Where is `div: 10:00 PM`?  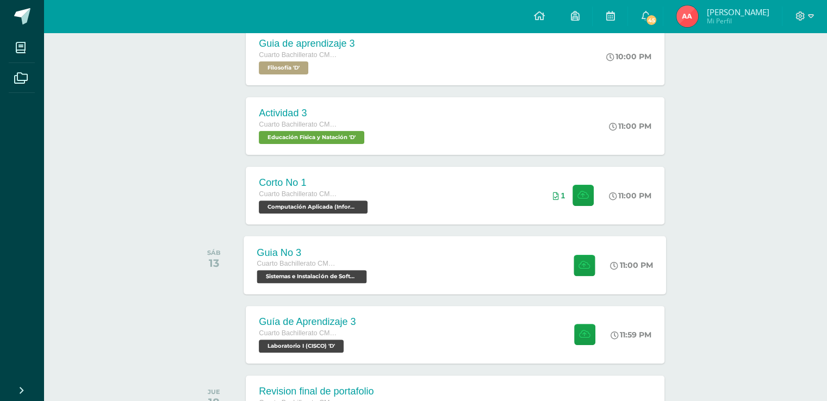
div: 10:00 PM is located at coordinates (628, 57).